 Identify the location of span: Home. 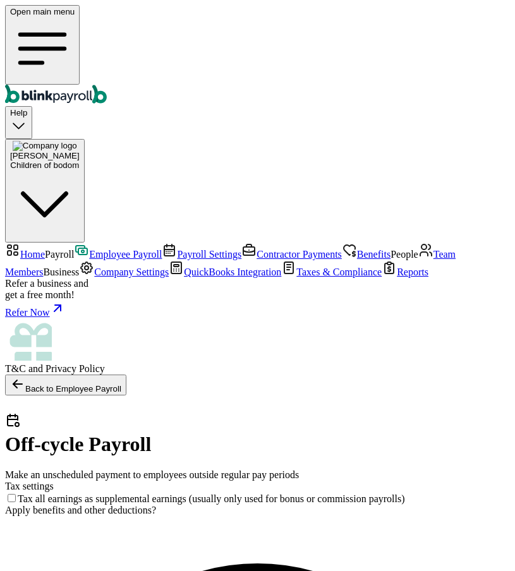
(32, 254).